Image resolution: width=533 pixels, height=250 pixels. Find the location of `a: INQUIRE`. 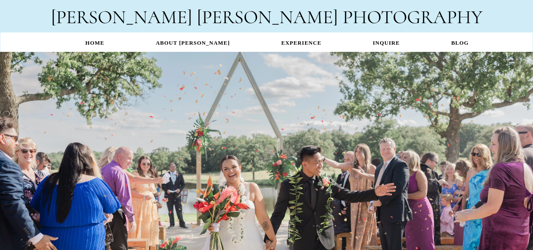

a: INQUIRE is located at coordinates (386, 43).